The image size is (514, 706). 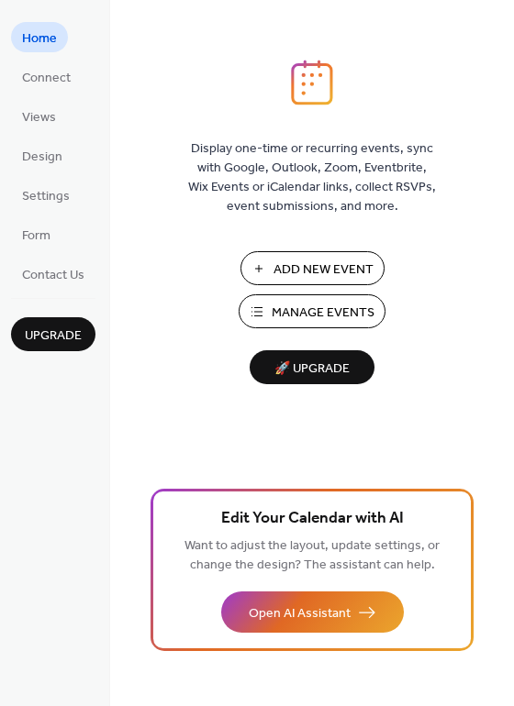 I want to click on span: Add New Event, so click(x=323, y=270).